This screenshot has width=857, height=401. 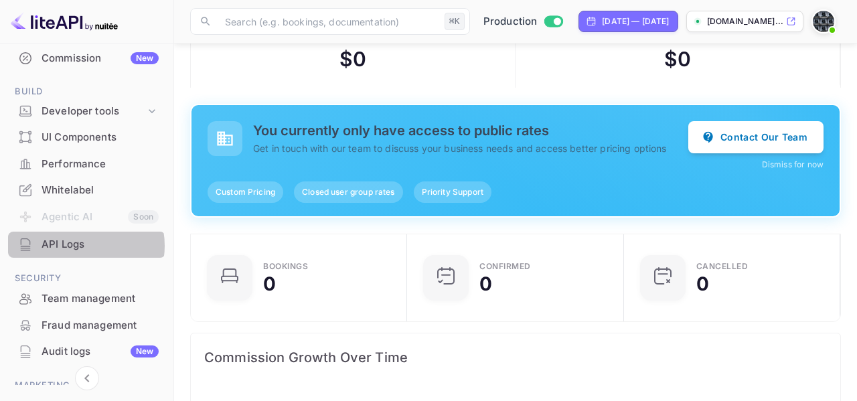 What do you see at coordinates (87, 378) in the screenshot?
I see `button: Collapse navigation` at bounding box center [87, 378].